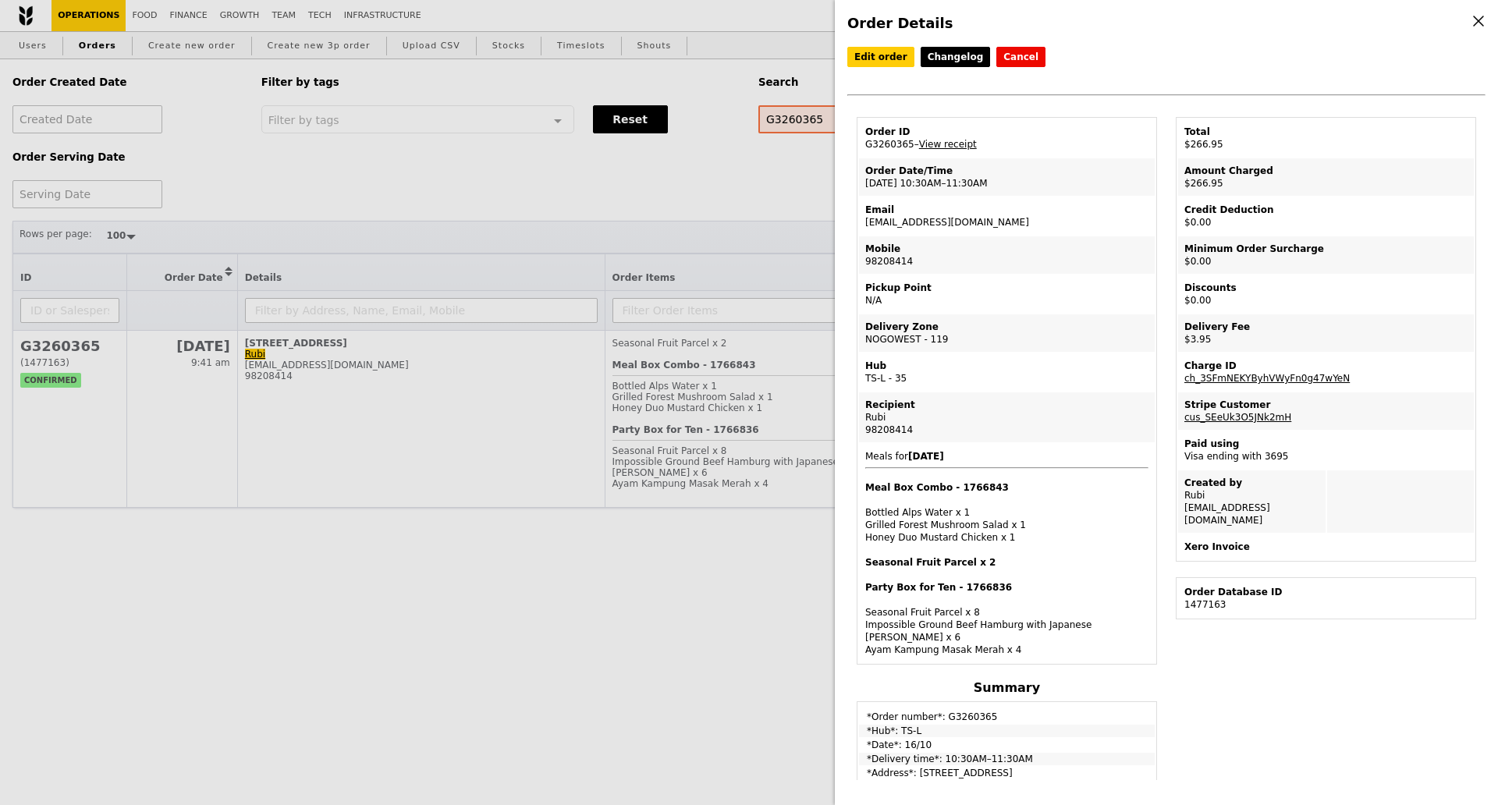  Describe the element at coordinates (1006, 713) in the screenshot. I see `td: *Order number*: G3260365` at that location.